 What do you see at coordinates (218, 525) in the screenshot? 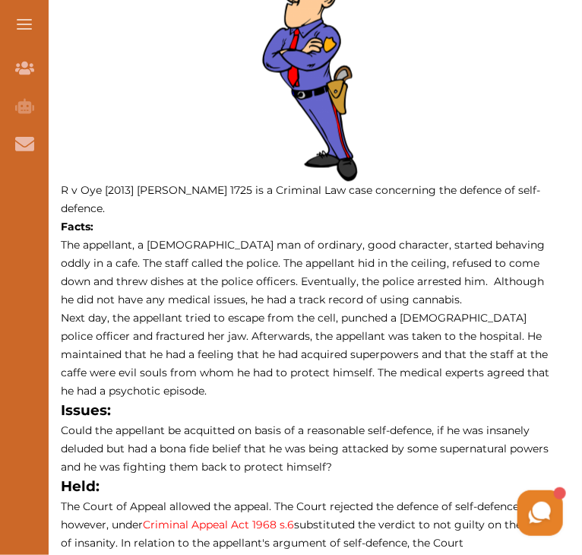
I see `a: Criminal Appeal Act 1968 s.6` at bounding box center [218, 525].